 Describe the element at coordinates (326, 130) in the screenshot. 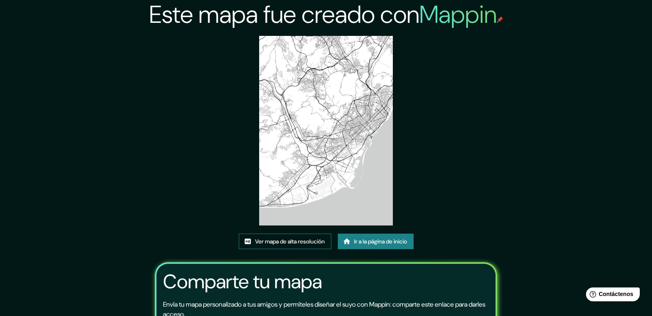

I see `img: created-map` at that location.